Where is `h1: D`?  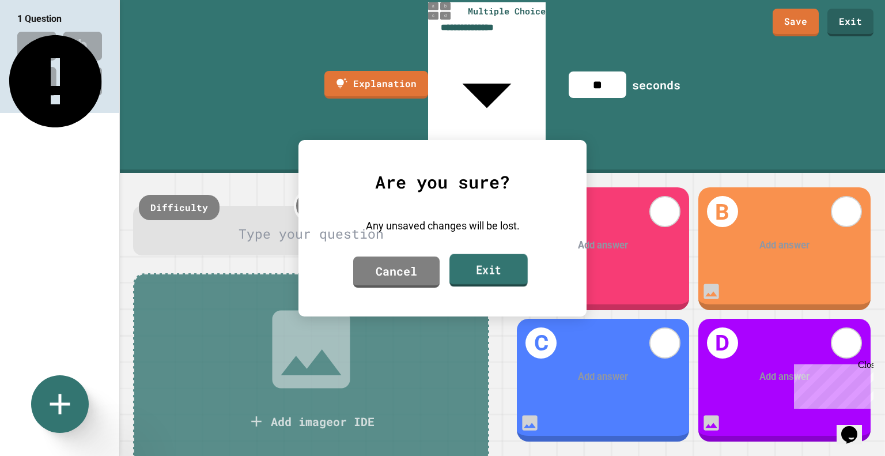 h1: D is located at coordinates (723, 343).